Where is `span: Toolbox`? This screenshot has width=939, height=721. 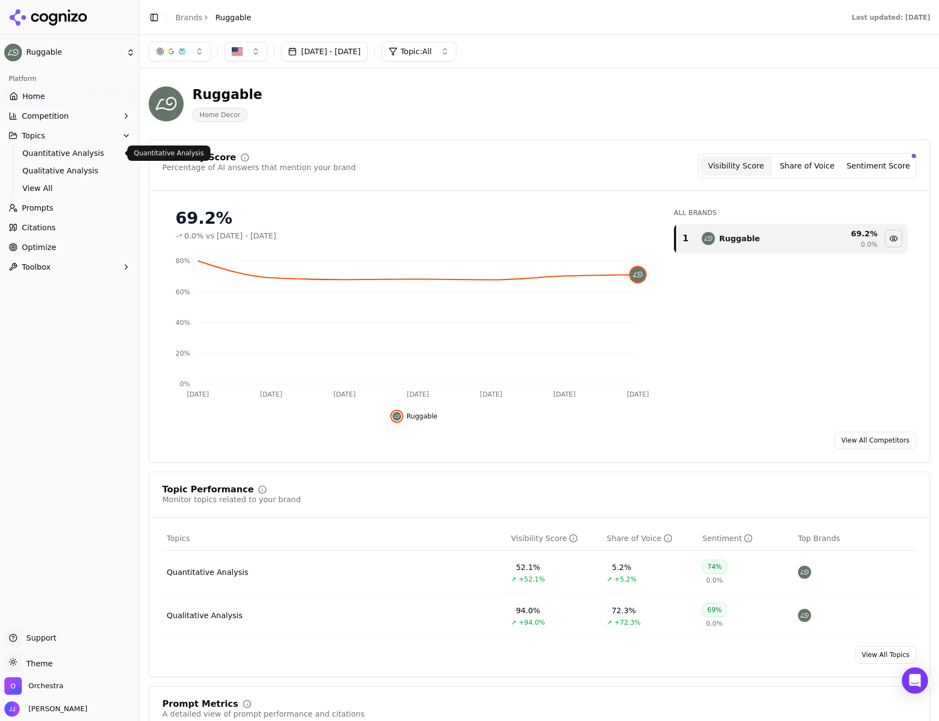 span: Toolbox is located at coordinates (36, 267).